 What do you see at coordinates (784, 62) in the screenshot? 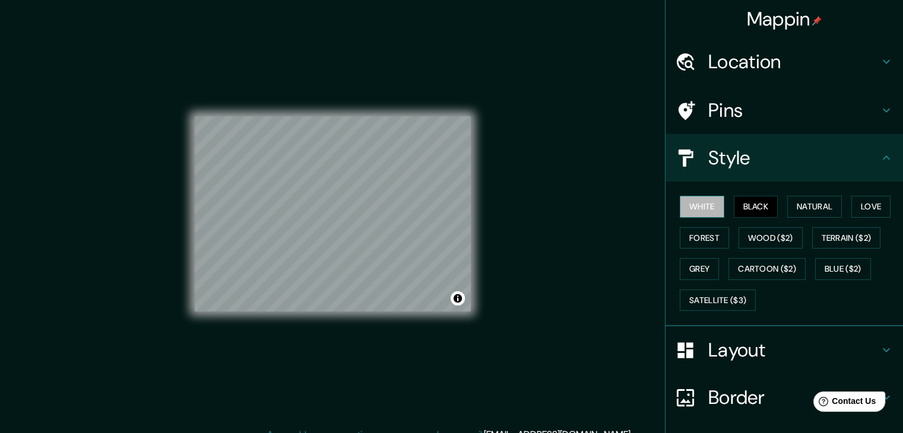
I see `div: Location` at bounding box center [784, 62].